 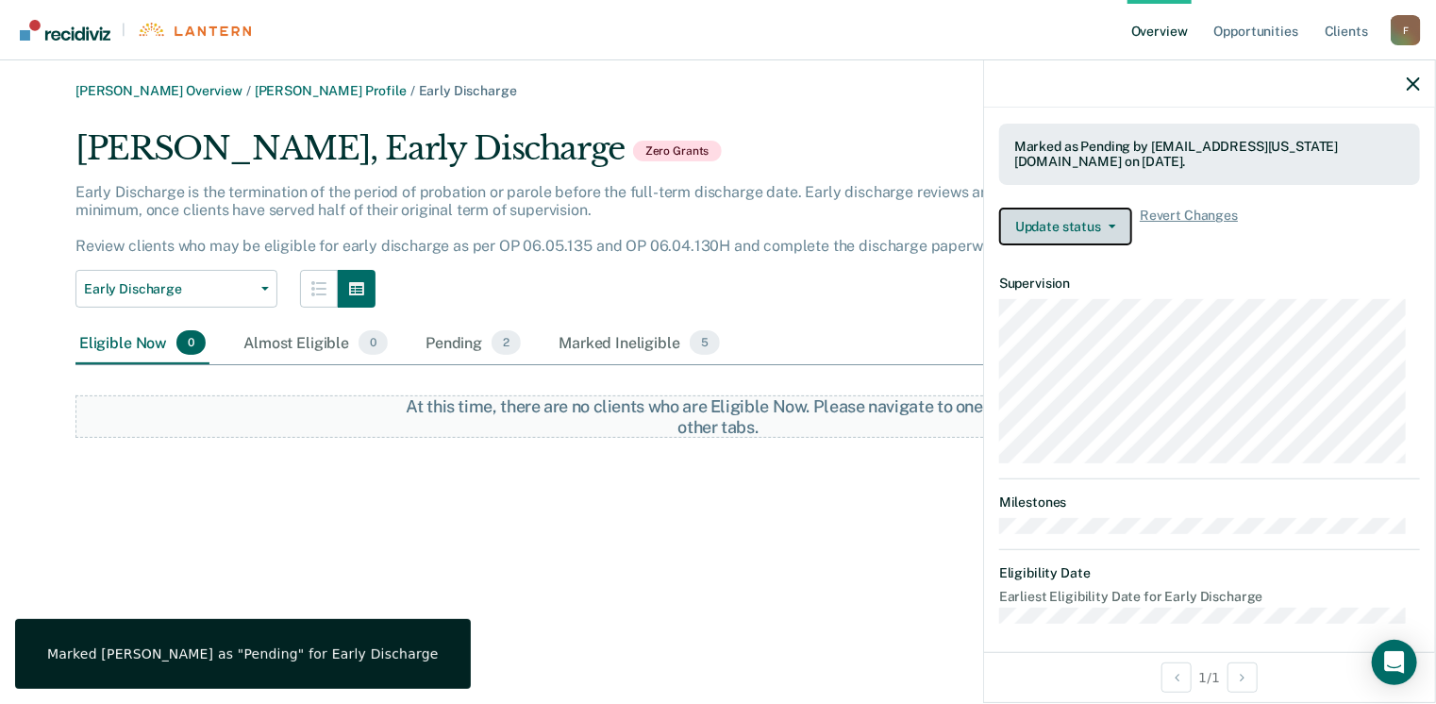 I want to click on img: Recidiviz, so click(x=65, y=30).